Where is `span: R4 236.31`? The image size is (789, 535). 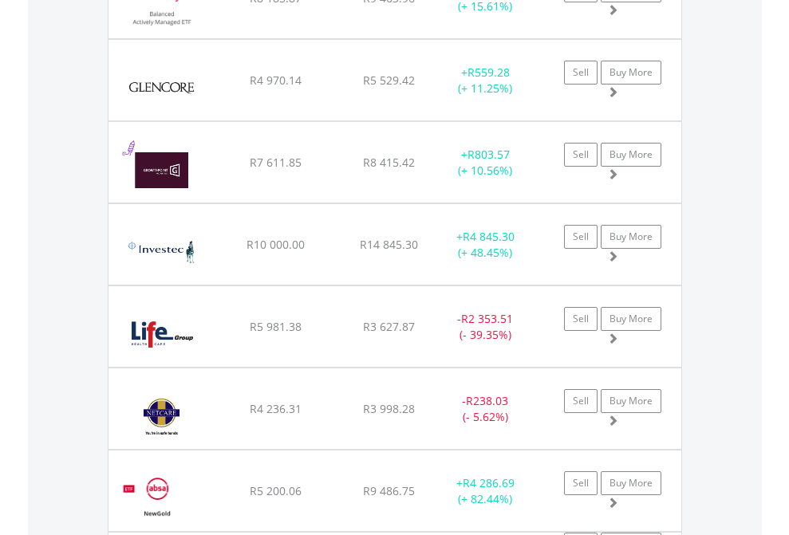 span: R4 236.31 is located at coordinates (275, 409).